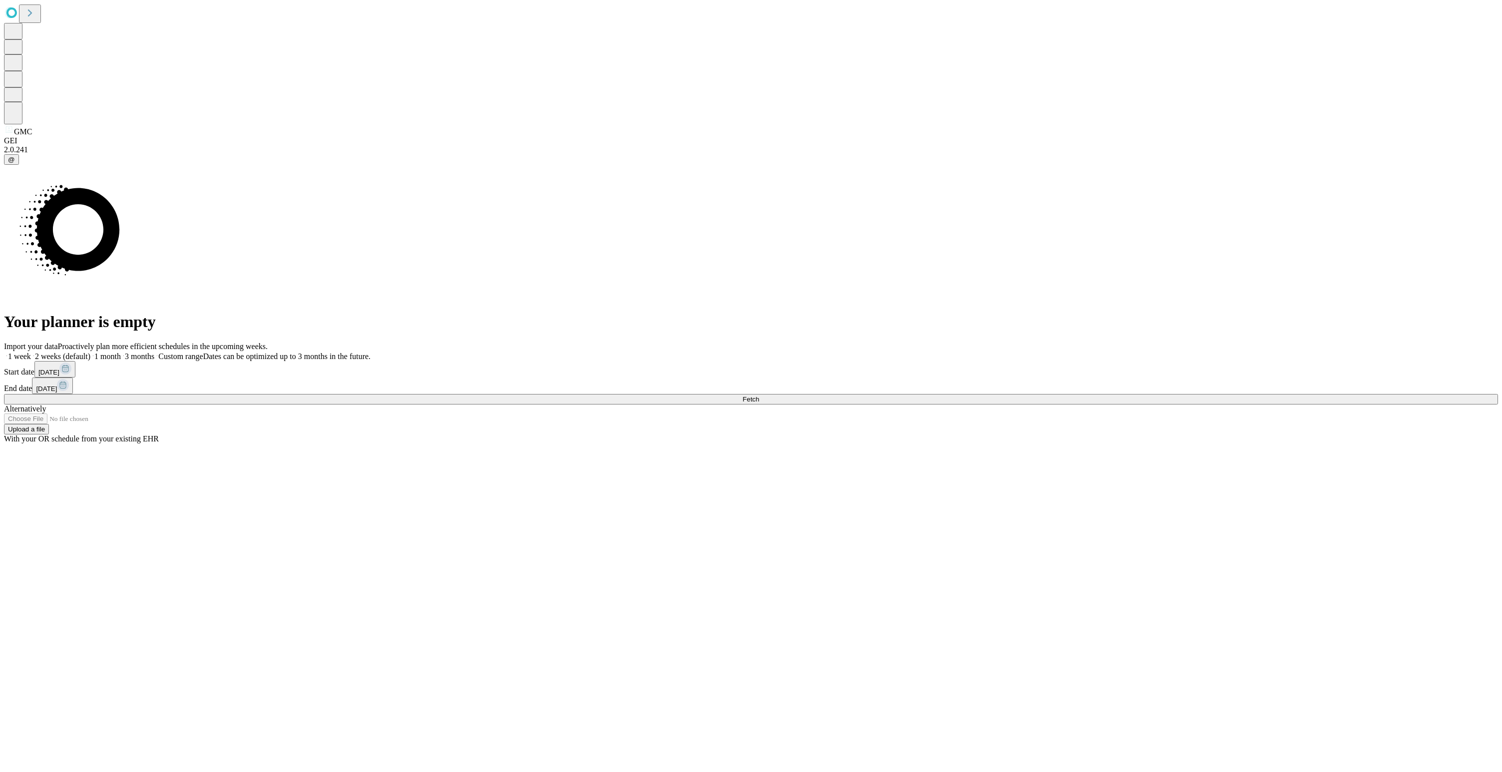  What do you see at coordinates (19, 356) in the screenshot?
I see `span: 1 week` at bounding box center [19, 356].